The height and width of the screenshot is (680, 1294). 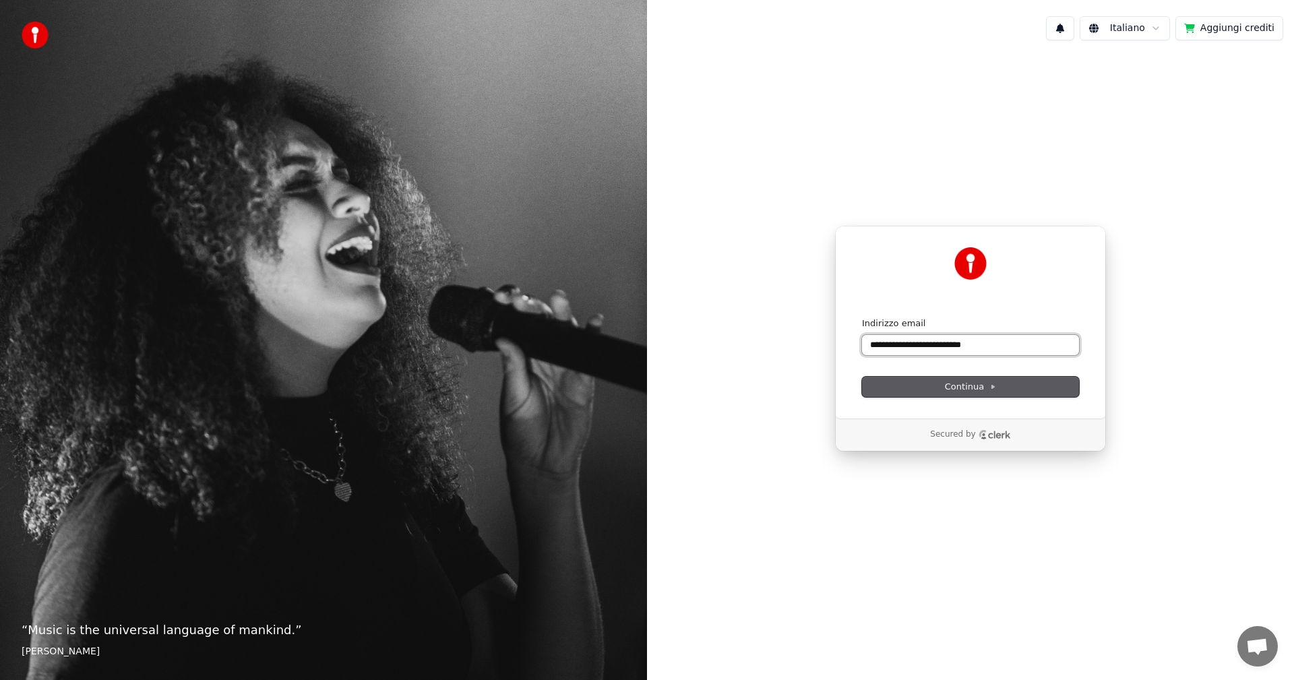 I want to click on span: Continua, so click(x=970, y=387).